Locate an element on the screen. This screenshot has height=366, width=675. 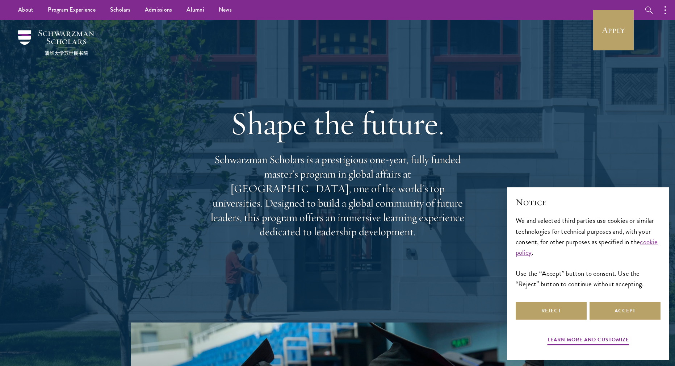
button: Accept is located at coordinates (625, 311).